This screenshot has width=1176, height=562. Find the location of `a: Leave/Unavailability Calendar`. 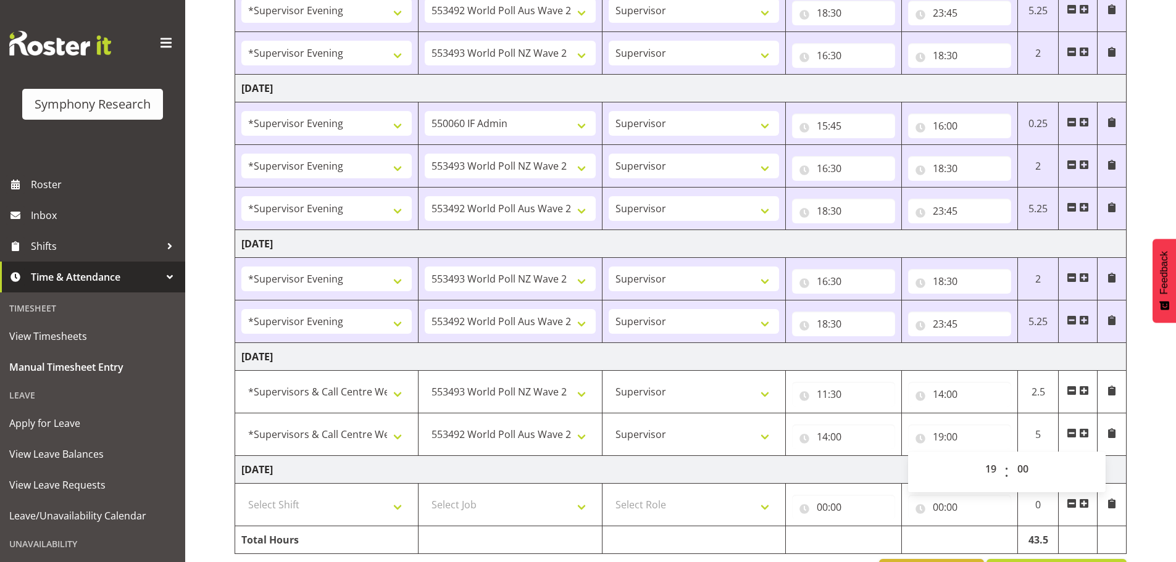

a: Leave/Unavailability Calendar is located at coordinates (93, 516).